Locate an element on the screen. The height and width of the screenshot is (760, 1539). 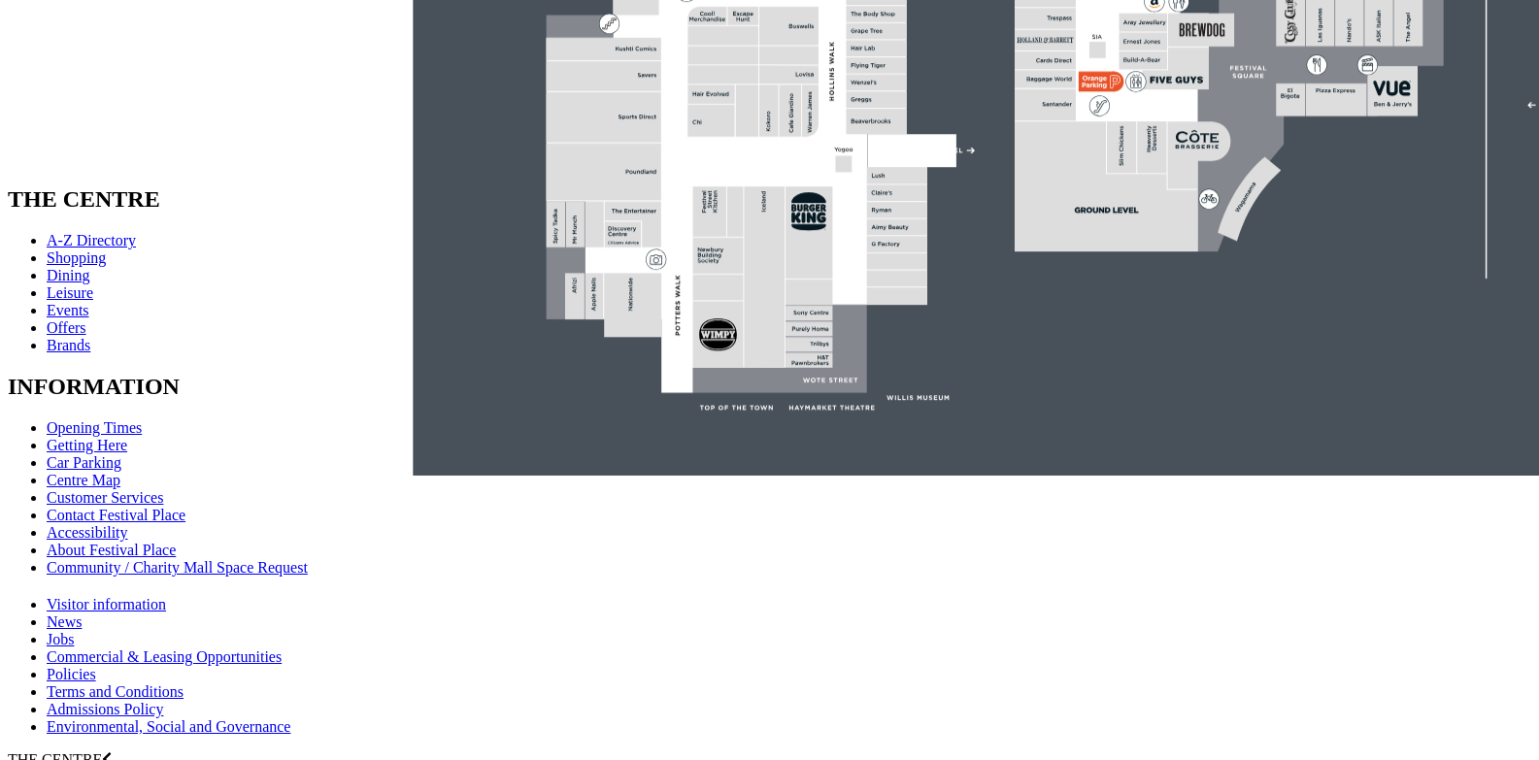
h2: INFORMATION is located at coordinates (769, 386).